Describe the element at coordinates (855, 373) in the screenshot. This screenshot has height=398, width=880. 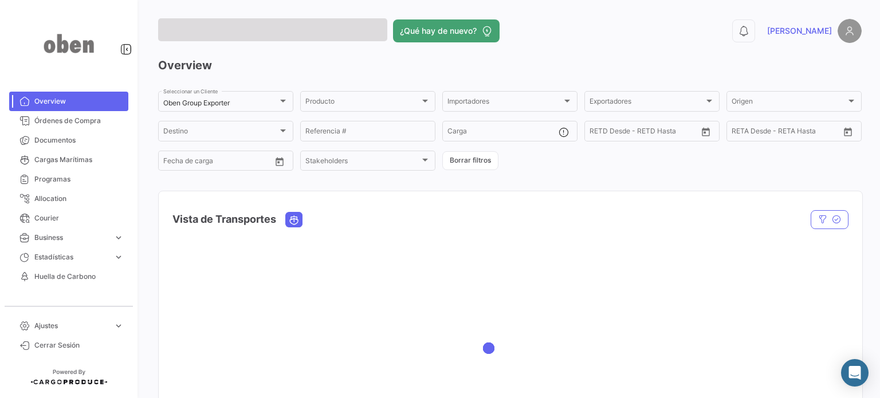
I see `div: Abrir Intercom Messenger` at that location.